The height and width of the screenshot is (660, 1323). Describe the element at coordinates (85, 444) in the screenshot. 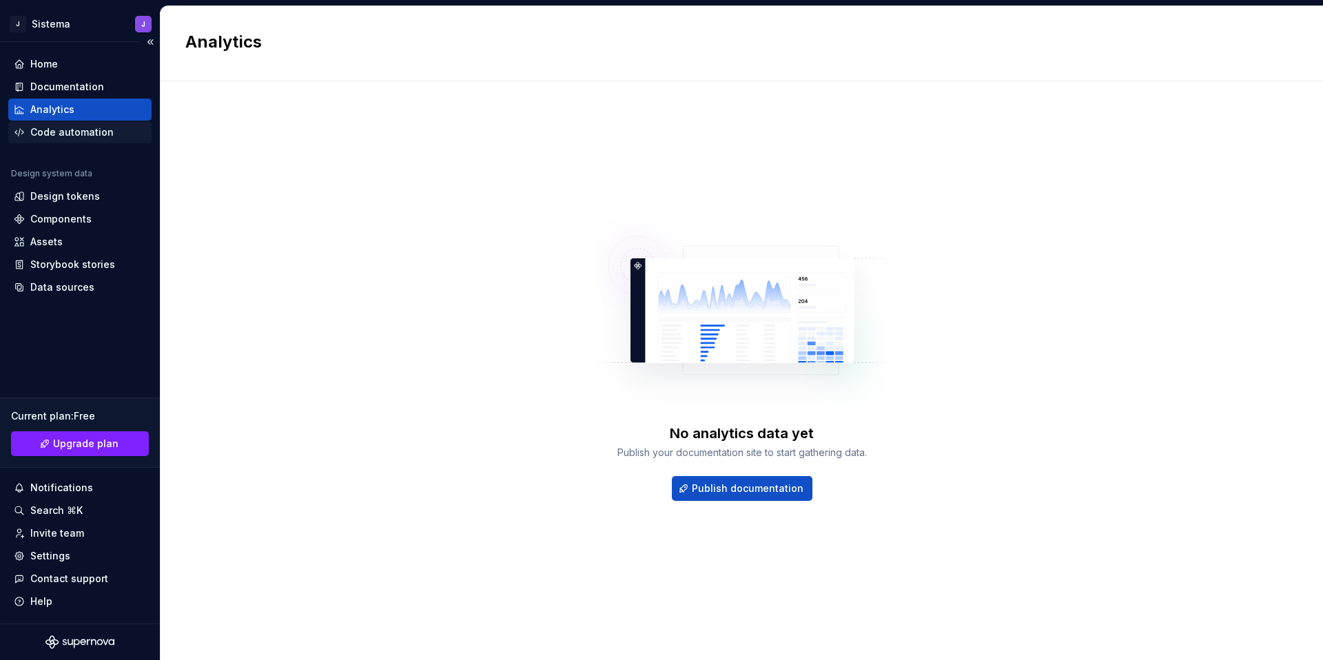

I see `span: Upgrade plan` at that location.